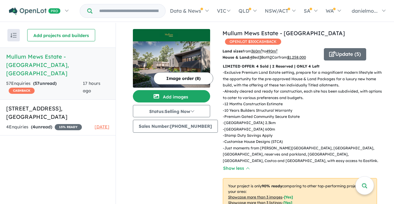 This screenshot has height=204, width=394. What do you see at coordinates (253, 42) in the screenshot?
I see `span: OPENLOT $ 300 CASHBACK` at bounding box center [253, 42].